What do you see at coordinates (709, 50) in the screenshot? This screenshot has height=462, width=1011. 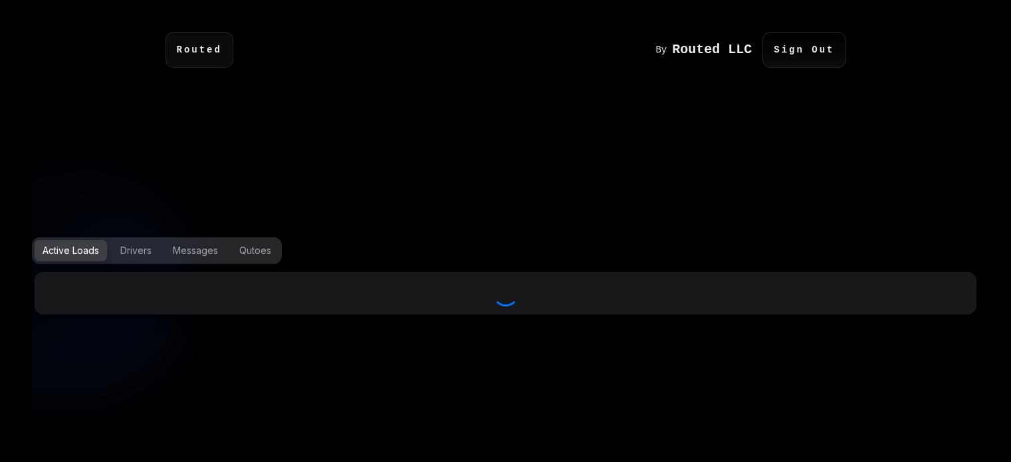 I see `a: By Routed LLC` at bounding box center [709, 50].